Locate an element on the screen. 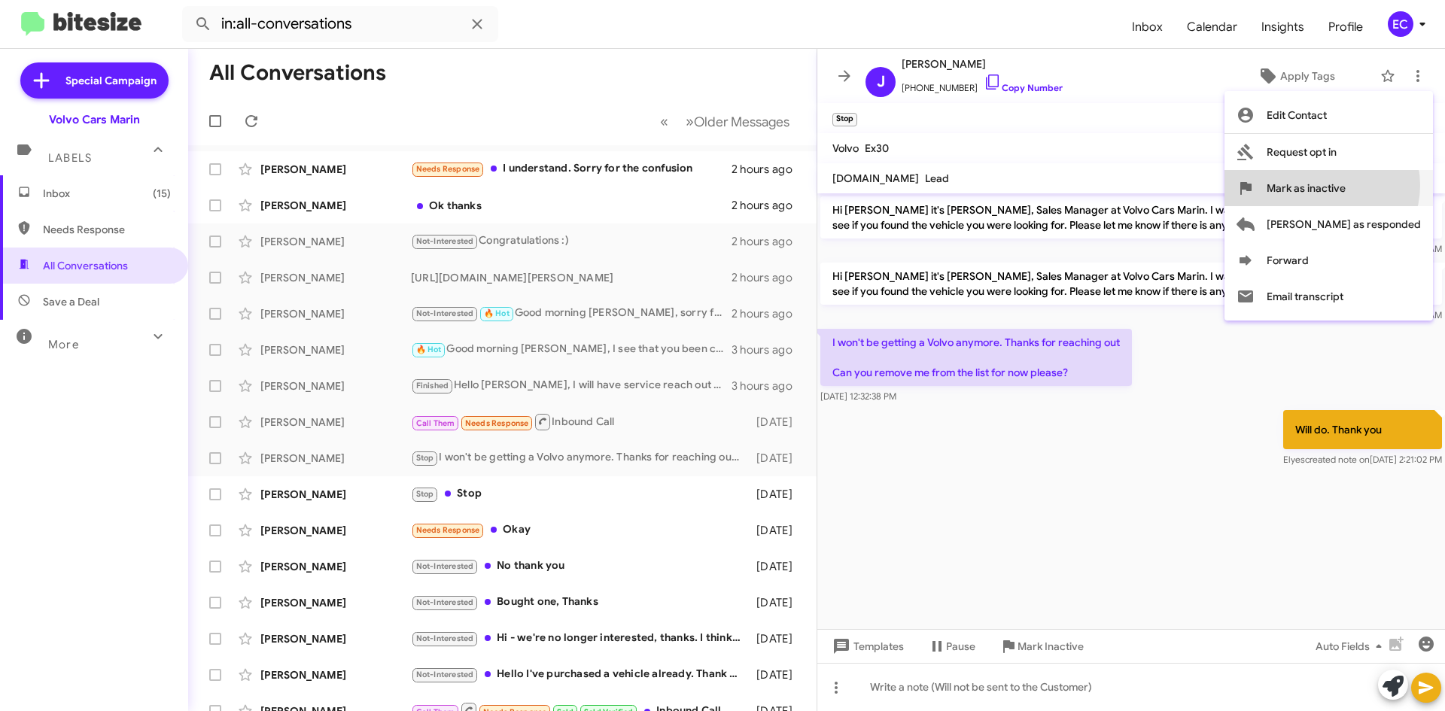 The height and width of the screenshot is (711, 1445). span: Edit Contact is located at coordinates (1297, 115).